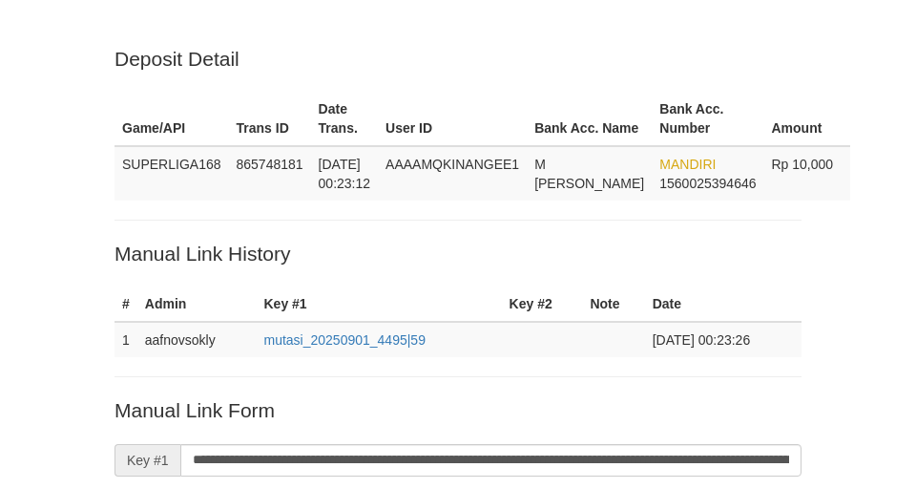 The height and width of the screenshot is (489, 916). I want to click on th: Note, so click(613, 303).